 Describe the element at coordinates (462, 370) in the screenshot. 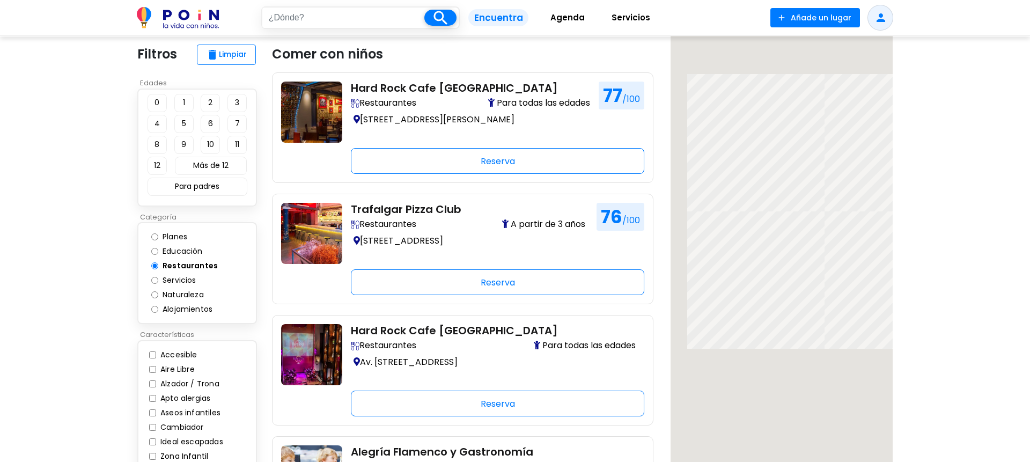

I see `a: planes-con-ninos-en-lisboa-restaurante-hard-rock-cafe-lisboa-portugal Hard Rock Cafe [GEOGRAPHIC_...` at that location.